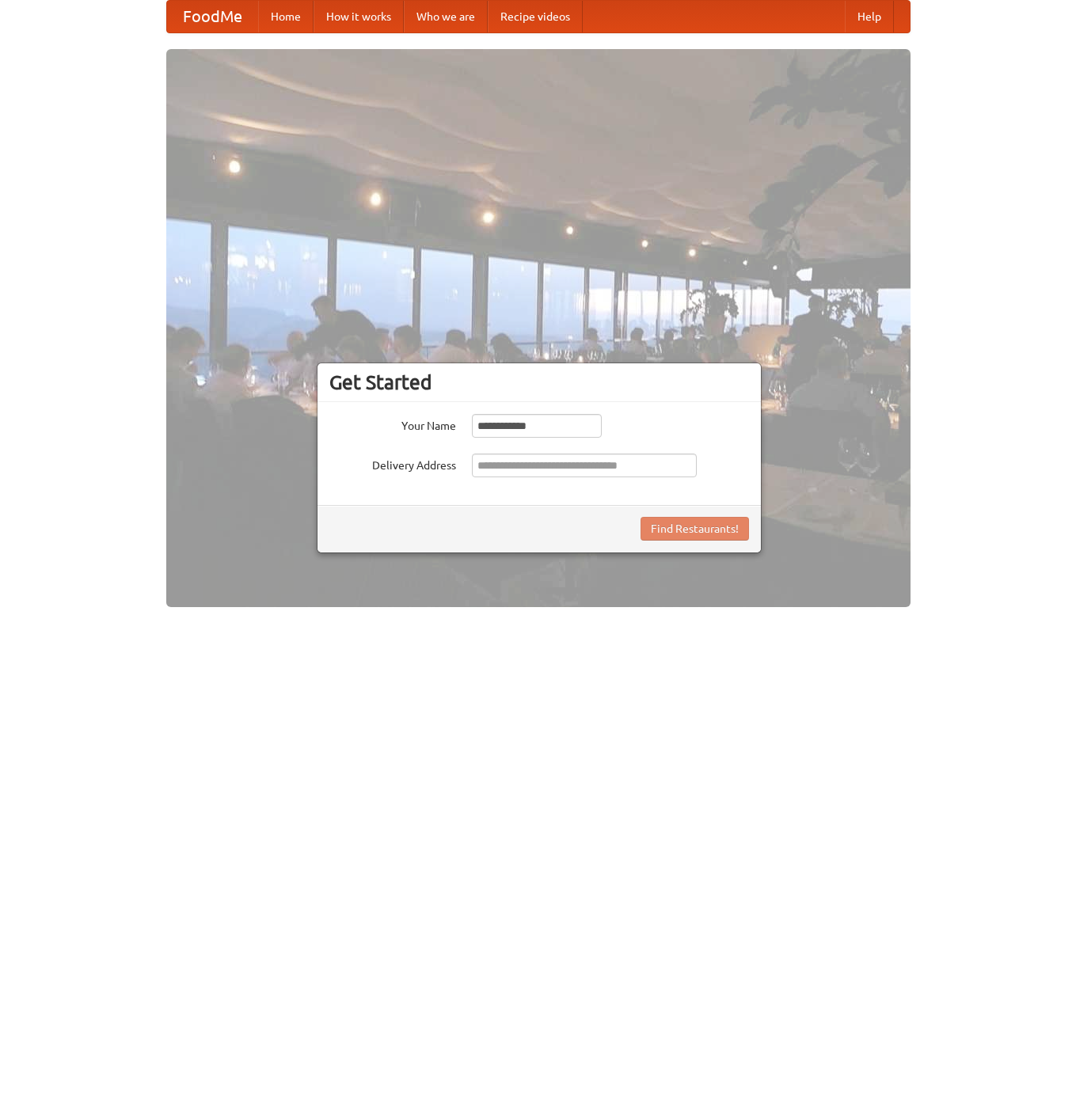  I want to click on label: Your Name, so click(393, 424).